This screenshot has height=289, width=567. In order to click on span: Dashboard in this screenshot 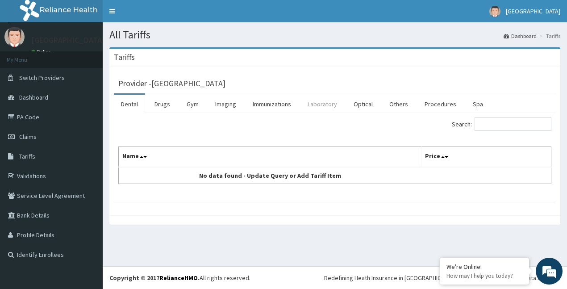, I will do `click(34, 97)`.